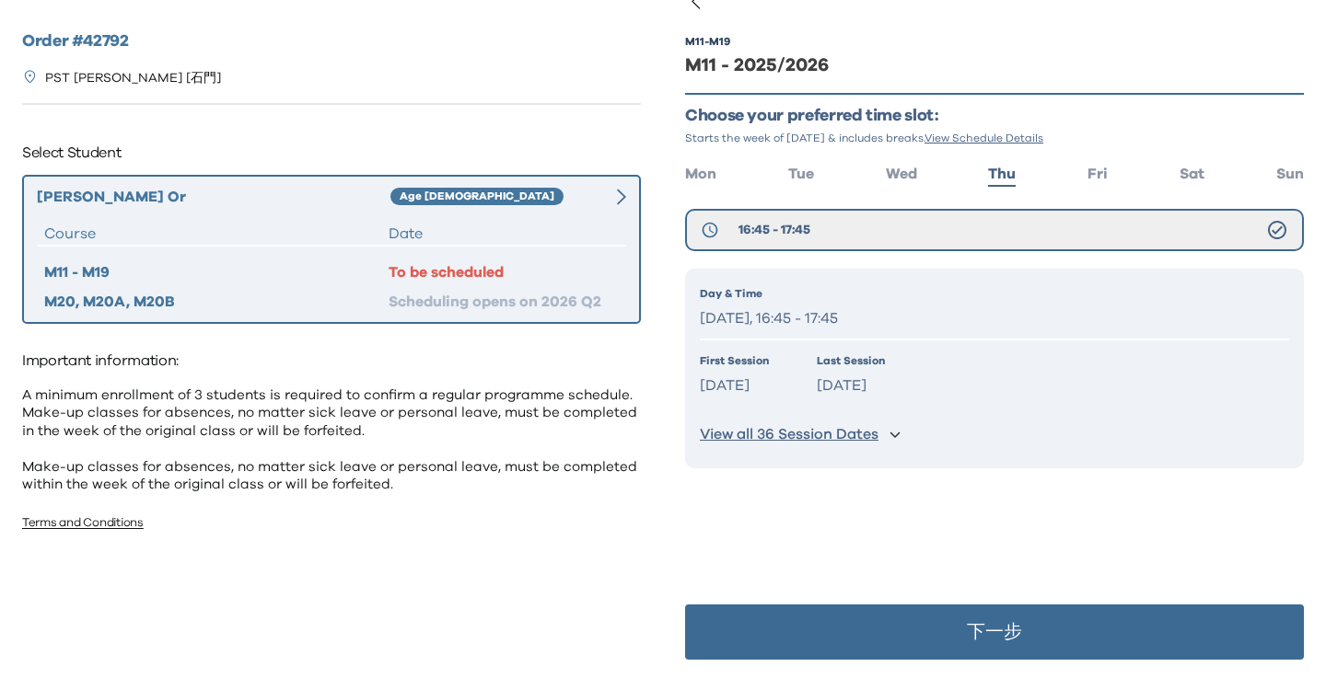 The width and height of the screenshot is (1326, 678). Describe the element at coordinates (774, 230) in the screenshot. I see `span: 16:45 - 17:45` at that location.